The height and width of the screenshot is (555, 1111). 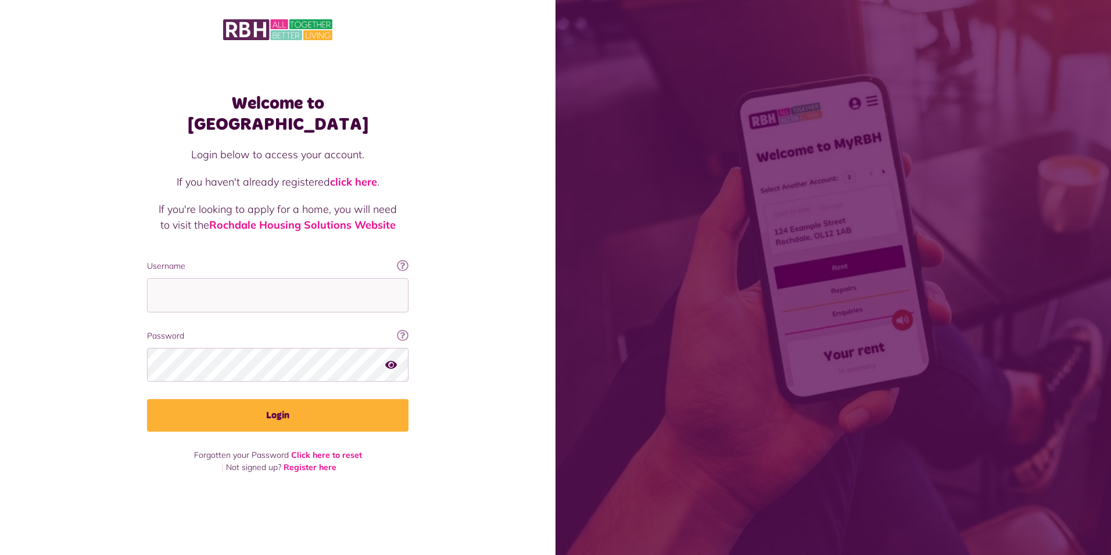 I want to click on a: Rochdale Housing Solutions Website, so click(x=302, y=224).